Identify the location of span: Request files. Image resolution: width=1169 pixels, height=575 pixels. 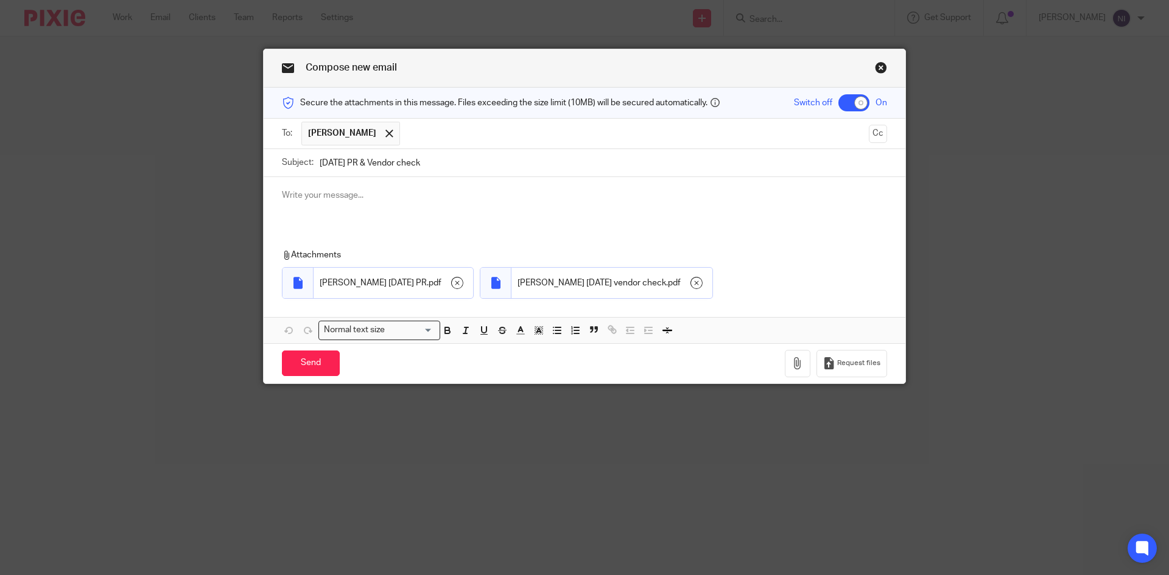
(858, 363).